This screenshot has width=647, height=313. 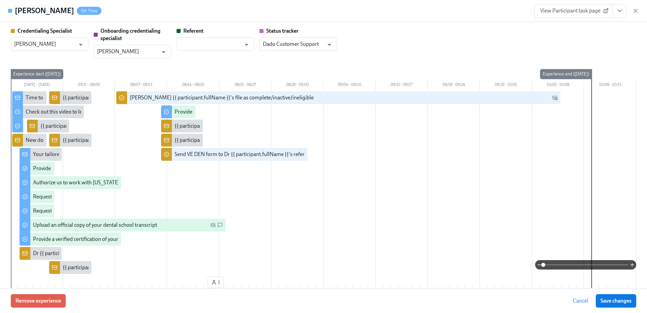 What do you see at coordinates (82, 112) in the screenshot?
I see `div: Check out this video to learn more about the OCC` at bounding box center [82, 112].